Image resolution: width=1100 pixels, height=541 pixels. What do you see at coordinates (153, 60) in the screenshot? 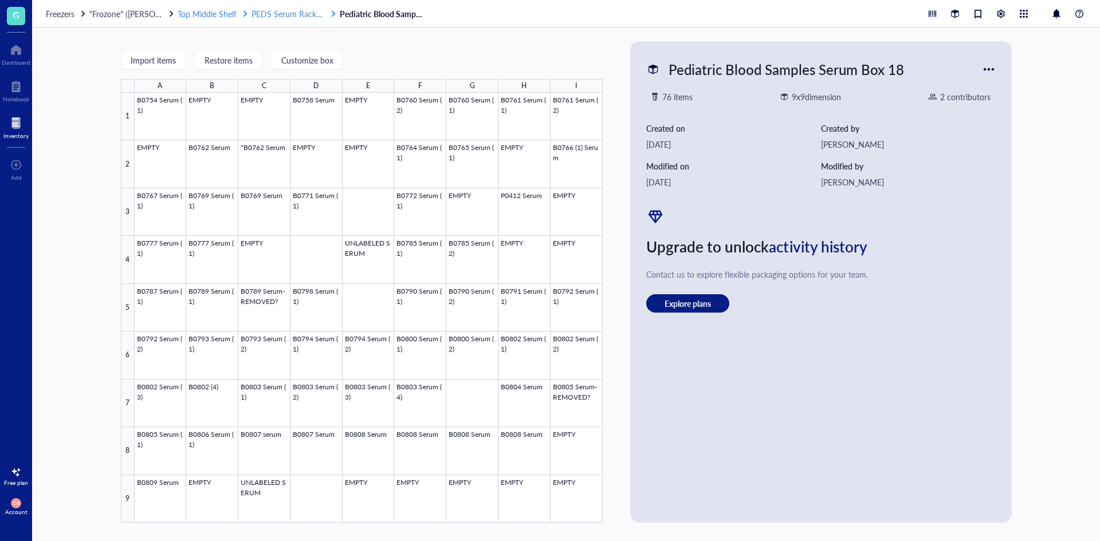
I see `button: Import items` at bounding box center [153, 60].